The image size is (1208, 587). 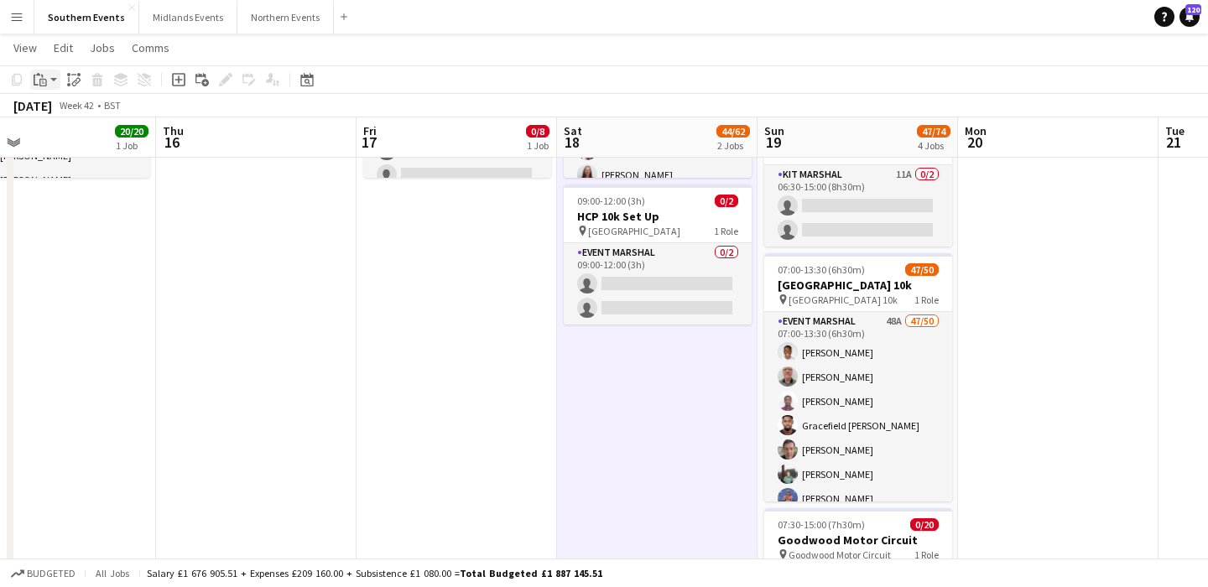 I want to click on span: Total Budgeted £1 887 145.51, so click(x=531, y=573).